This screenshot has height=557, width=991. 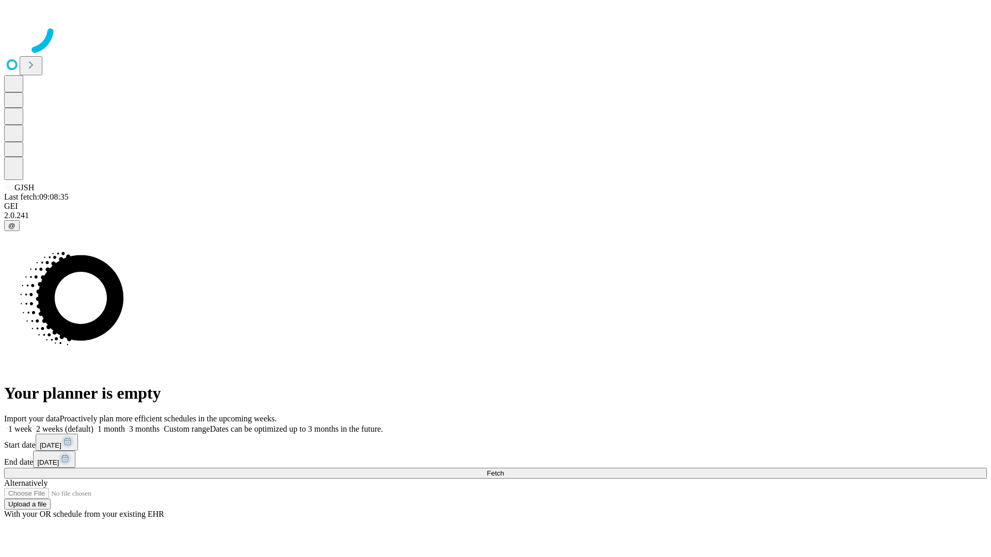 What do you see at coordinates (495, 473) in the screenshot?
I see `button: Fetch` at bounding box center [495, 473].